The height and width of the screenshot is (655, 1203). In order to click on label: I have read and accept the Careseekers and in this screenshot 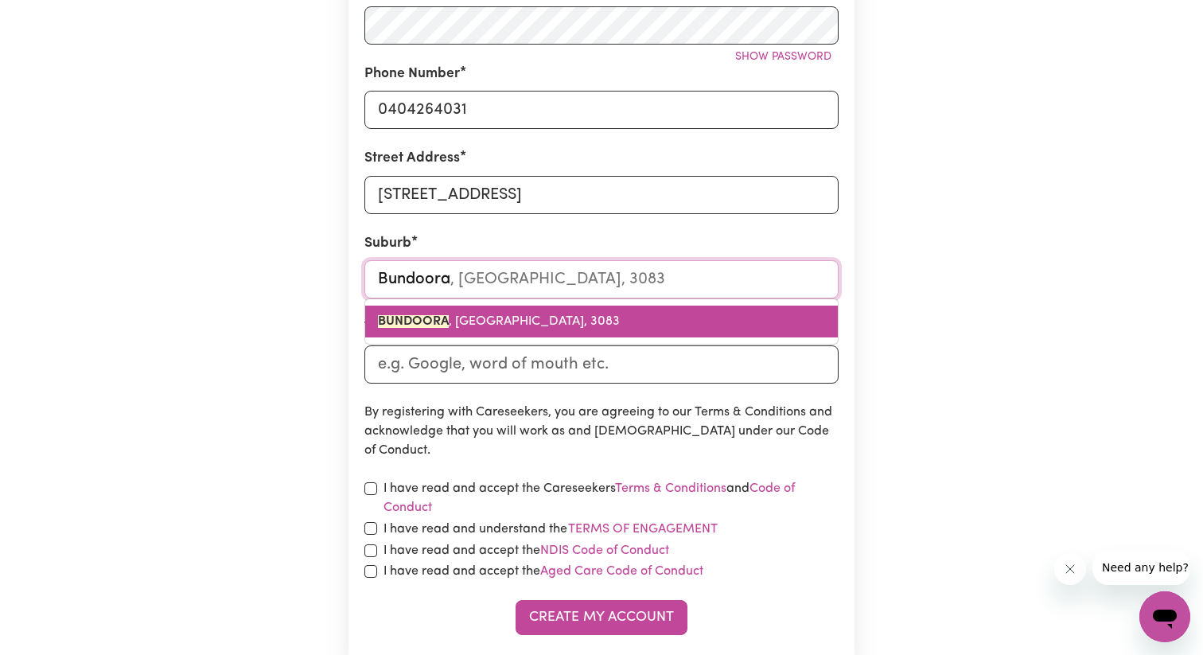, I will do `click(611, 498)`.